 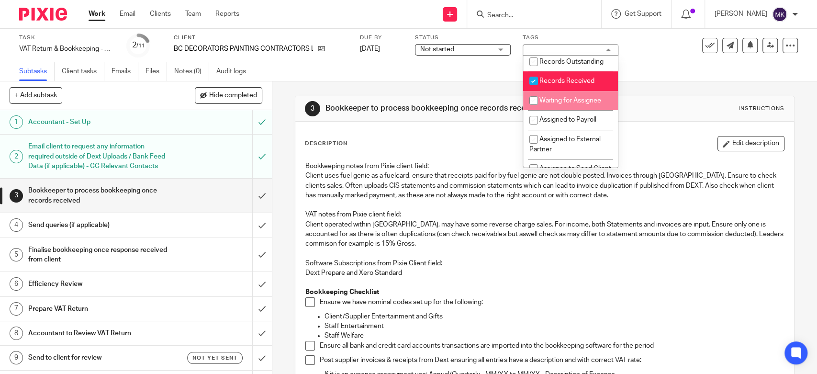 I want to click on label: Task, so click(x=67, y=38).